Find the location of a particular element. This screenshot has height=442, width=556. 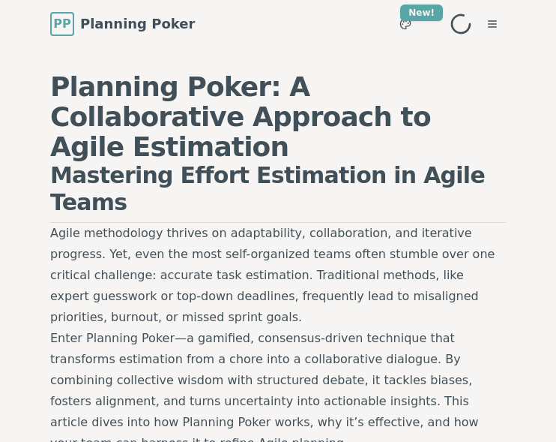

div: New! is located at coordinates (421, 13).